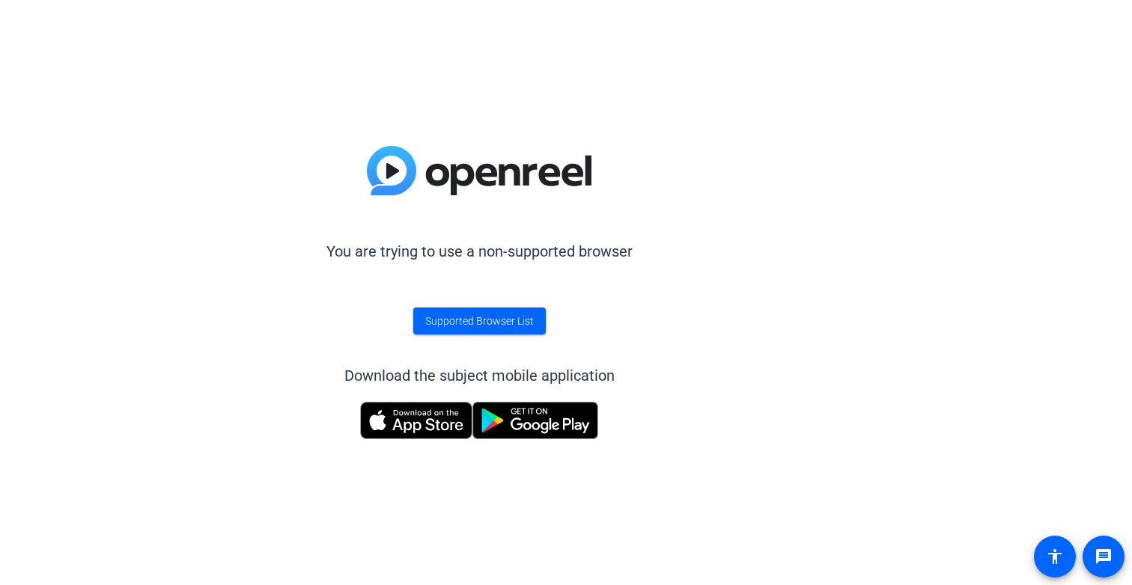 The height and width of the screenshot is (585, 1132). What do you see at coordinates (479, 376) in the screenshot?
I see `div: Download the subject mobile application` at bounding box center [479, 376].